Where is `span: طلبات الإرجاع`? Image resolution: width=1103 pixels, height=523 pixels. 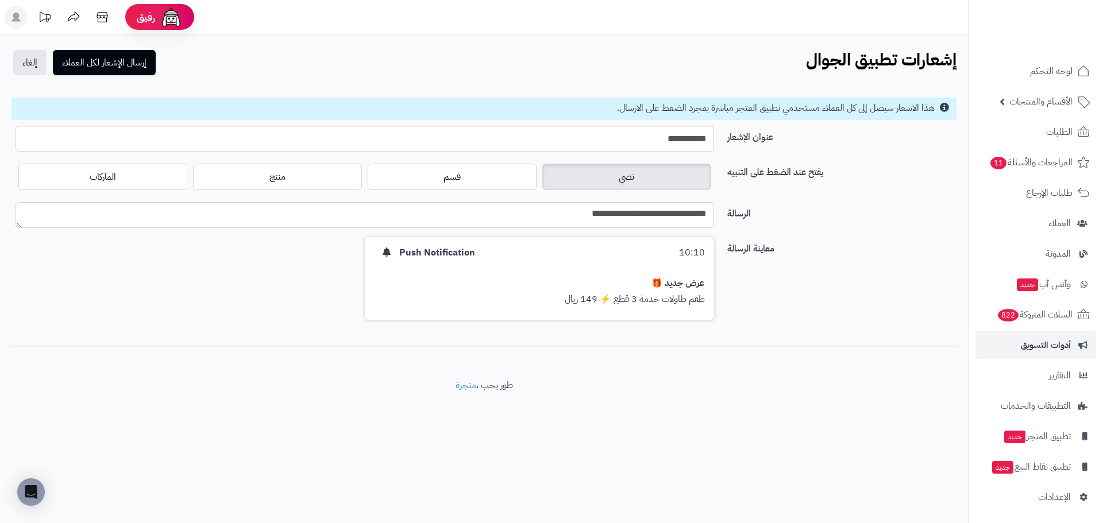
span: طلبات الإرجاع is located at coordinates (1049, 193).